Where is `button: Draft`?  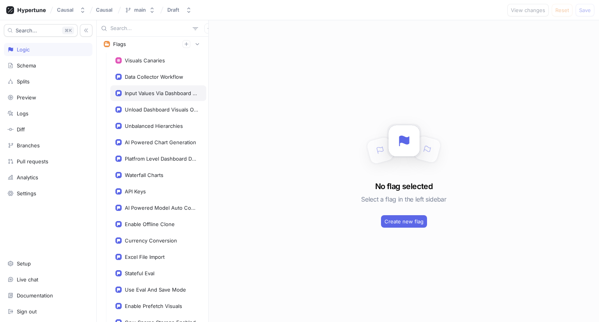 button: Draft is located at coordinates (180, 10).